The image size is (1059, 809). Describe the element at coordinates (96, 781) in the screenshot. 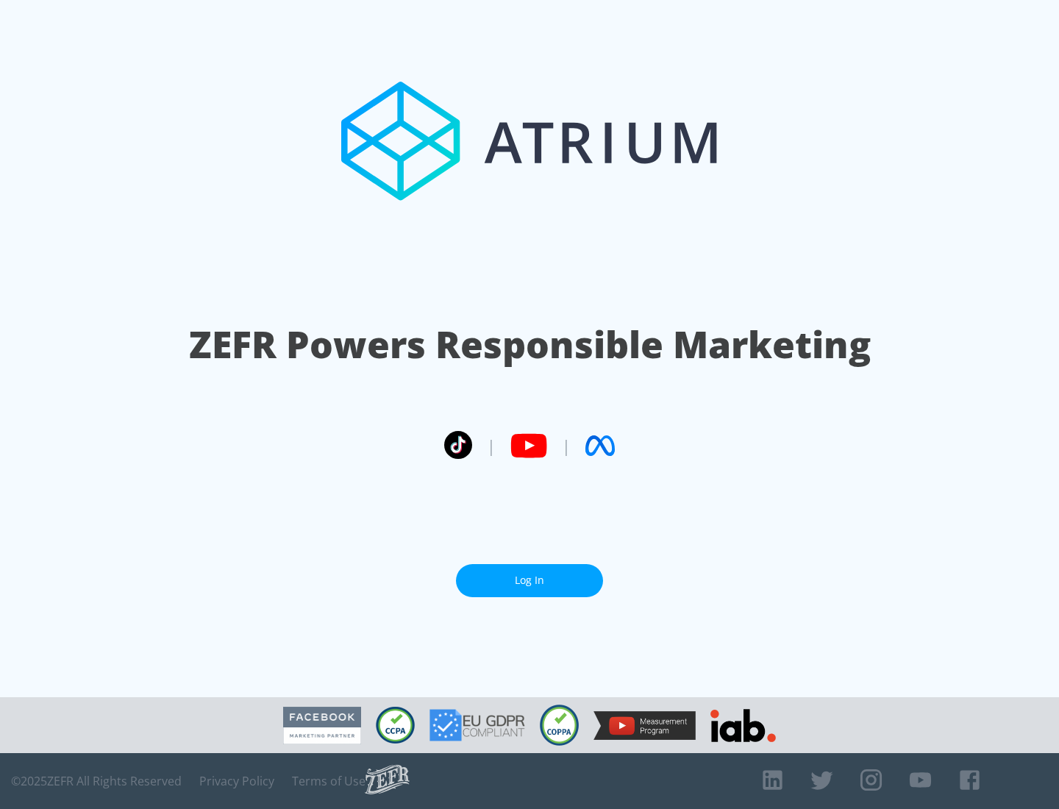

I see `span: © 2025 ZEFR All Rights Reserved` at that location.